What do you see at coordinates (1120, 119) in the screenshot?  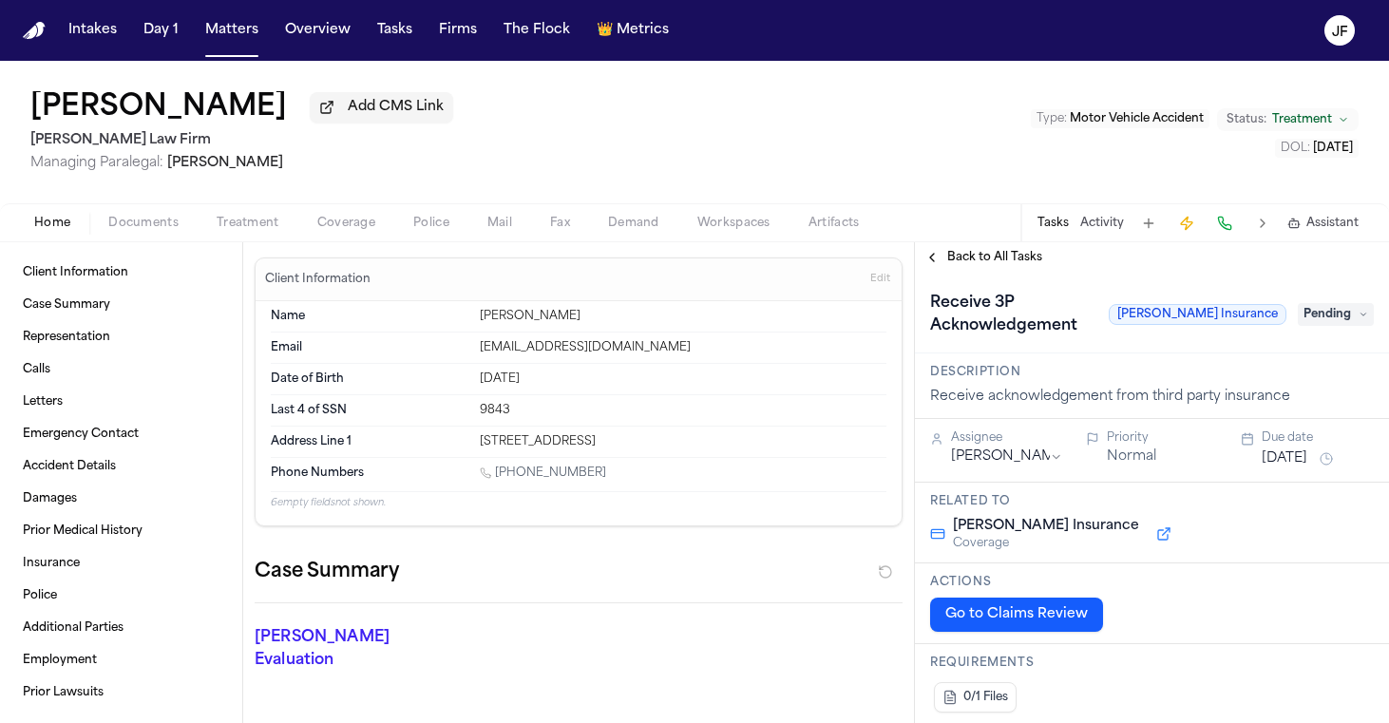 I see `button: Edit Type: Motor Vehicle Accident` at bounding box center [1120, 119].